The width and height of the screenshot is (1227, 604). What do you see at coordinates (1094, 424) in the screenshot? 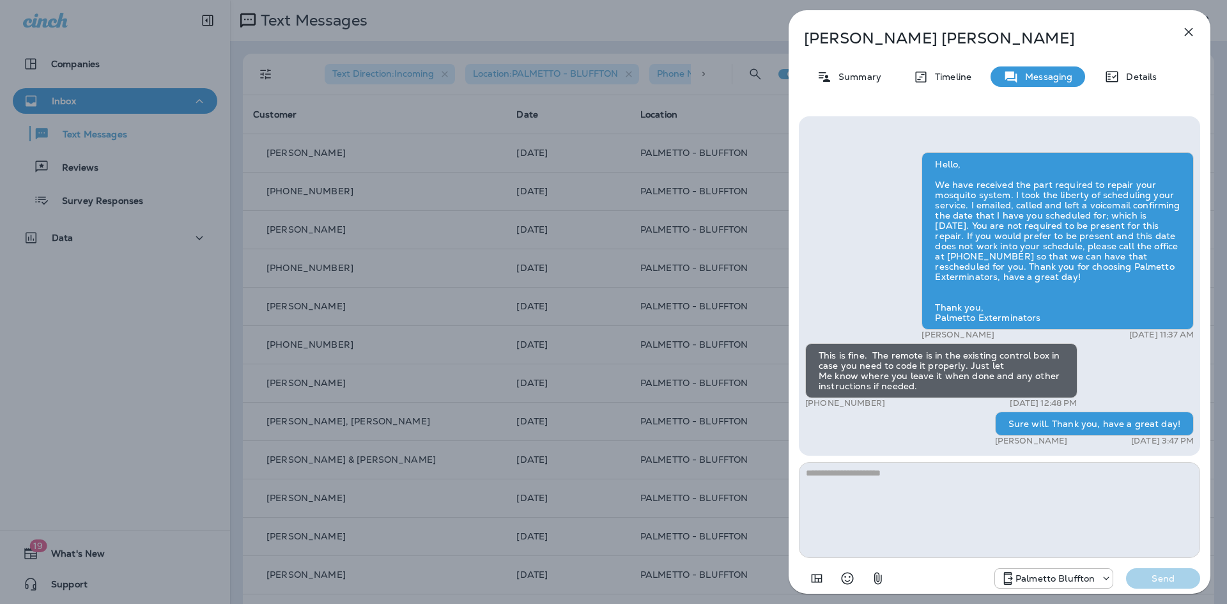
I see `div: Sure will. Thank you, have a great day!` at bounding box center [1094, 424].